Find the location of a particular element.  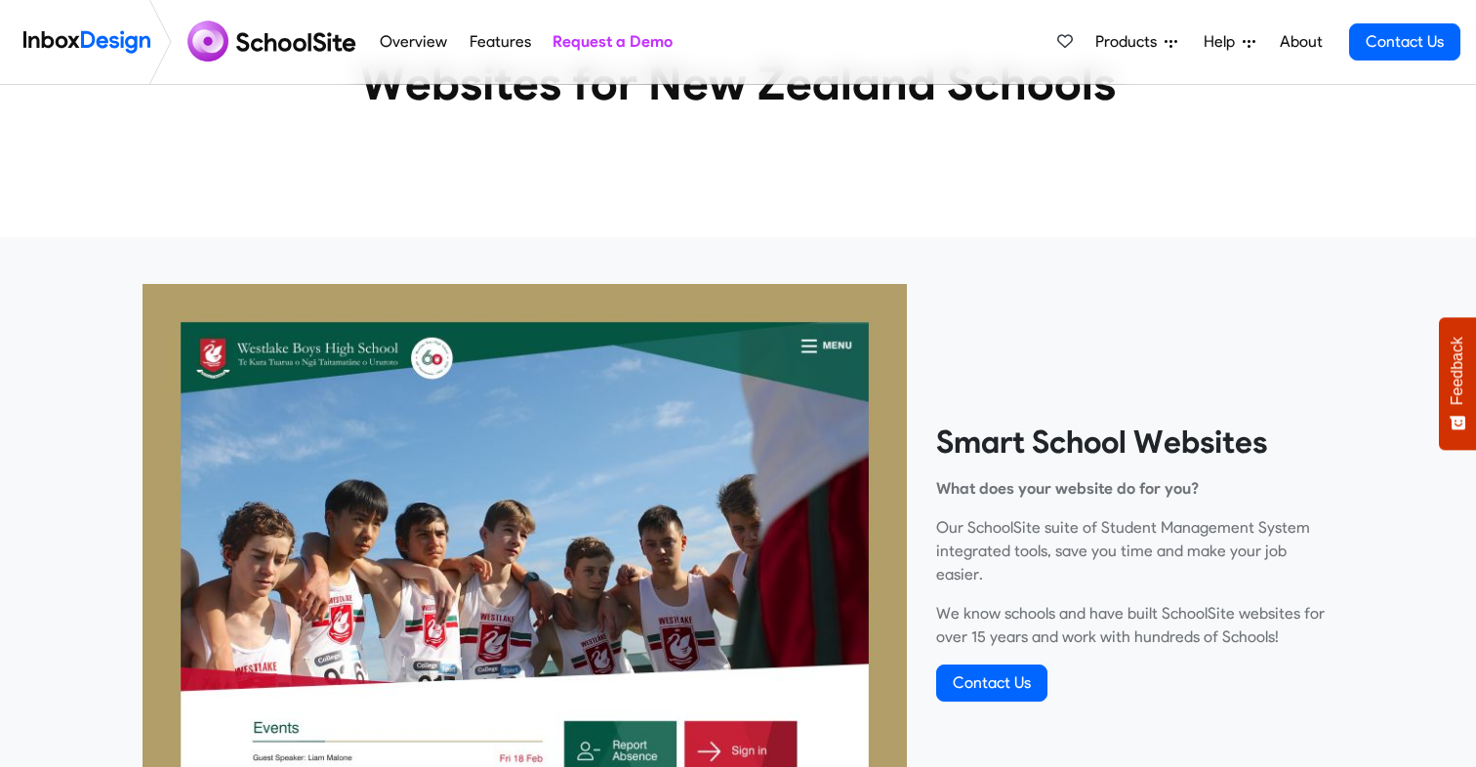

a: Products is located at coordinates (1136, 42).